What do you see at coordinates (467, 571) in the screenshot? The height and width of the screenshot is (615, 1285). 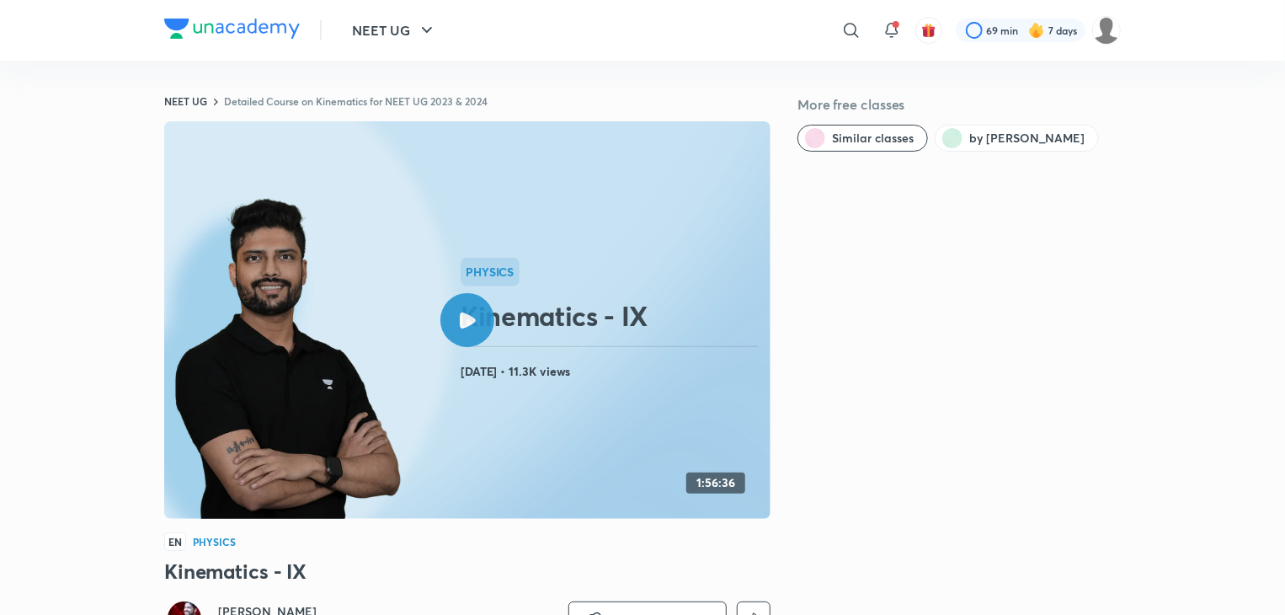 I see `h3: Kinematics - IX` at bounding box center [467, 571].